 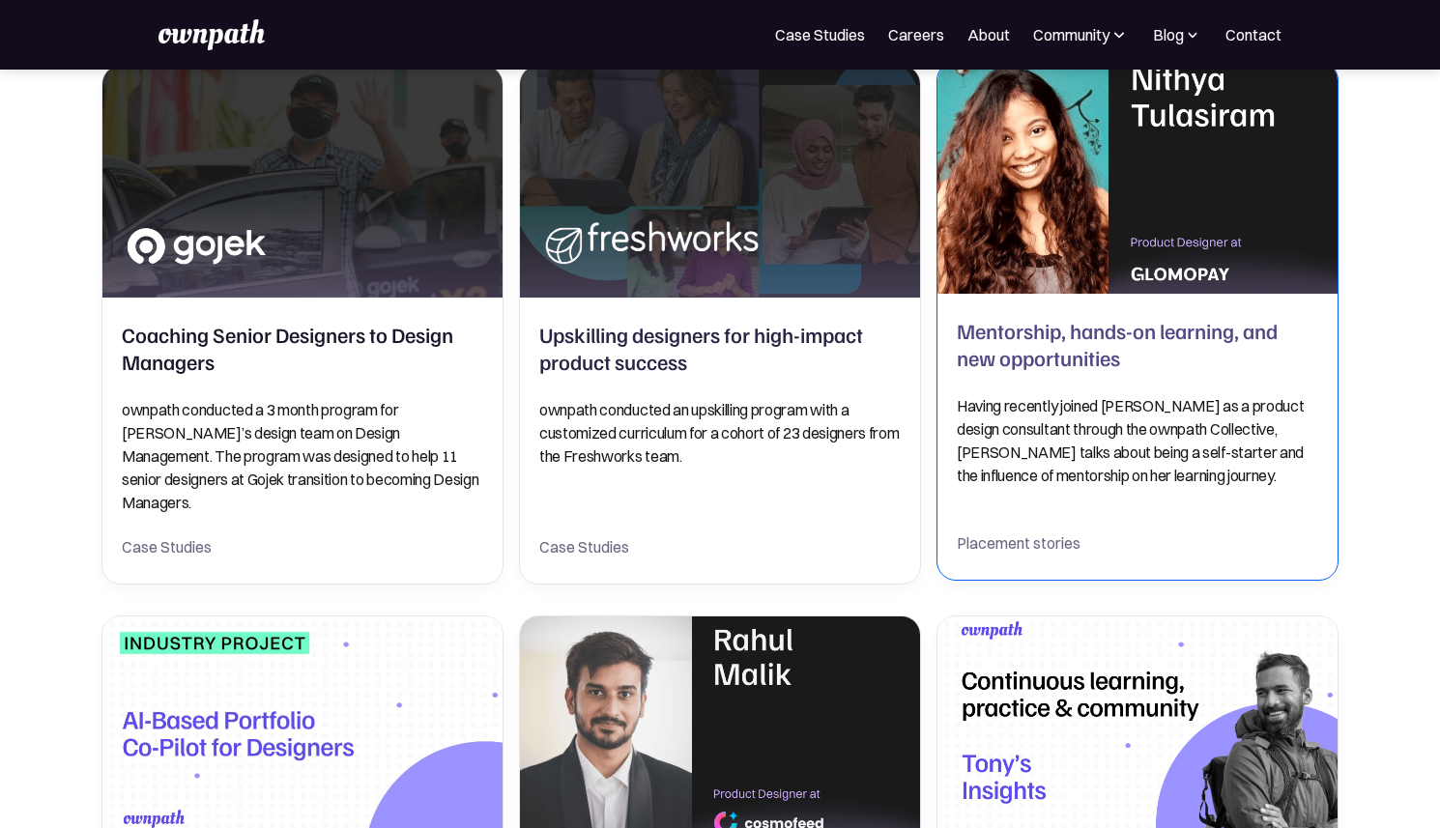 I want to click on img: Coaching Senior Designers to Design Managers, so click(x=303, y=182).